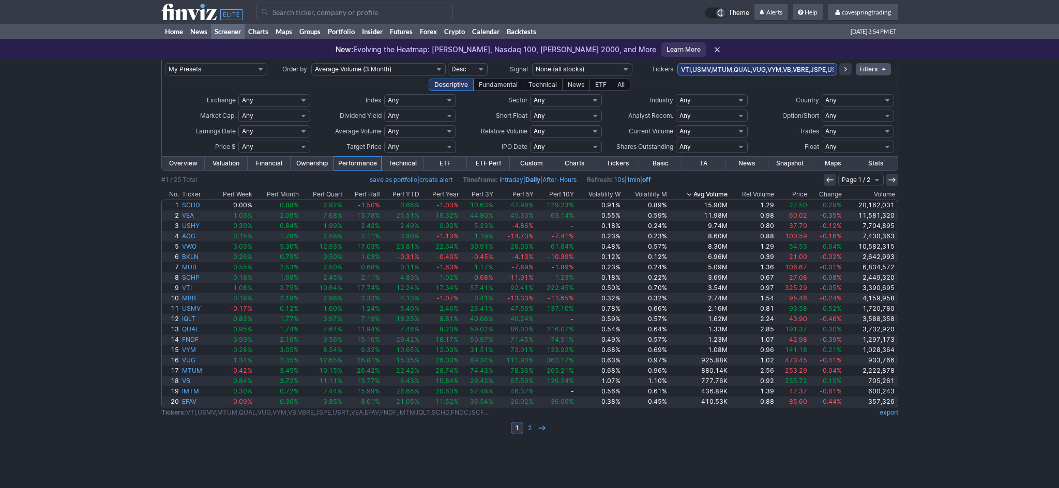 This screenshot has height=488, width=1059. What do you see at coordinates (752, 267) in the screenshot?
I see `a: 1.36` at bounding box center [752, 267].